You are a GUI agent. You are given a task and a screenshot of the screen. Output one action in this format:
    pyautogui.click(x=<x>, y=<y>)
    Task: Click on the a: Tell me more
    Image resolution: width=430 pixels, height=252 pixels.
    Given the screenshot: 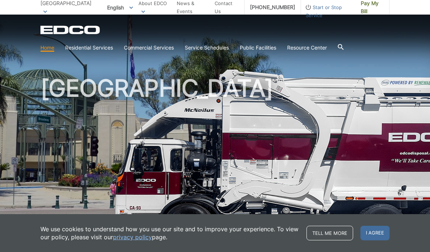 What is the action you would take?
    pyautogui.click(x=330, y=233)
    